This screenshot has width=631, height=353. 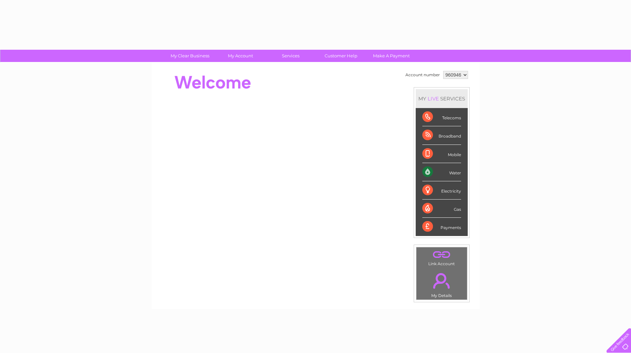 I want to click on td: Account number, so click(x=423, y=75).